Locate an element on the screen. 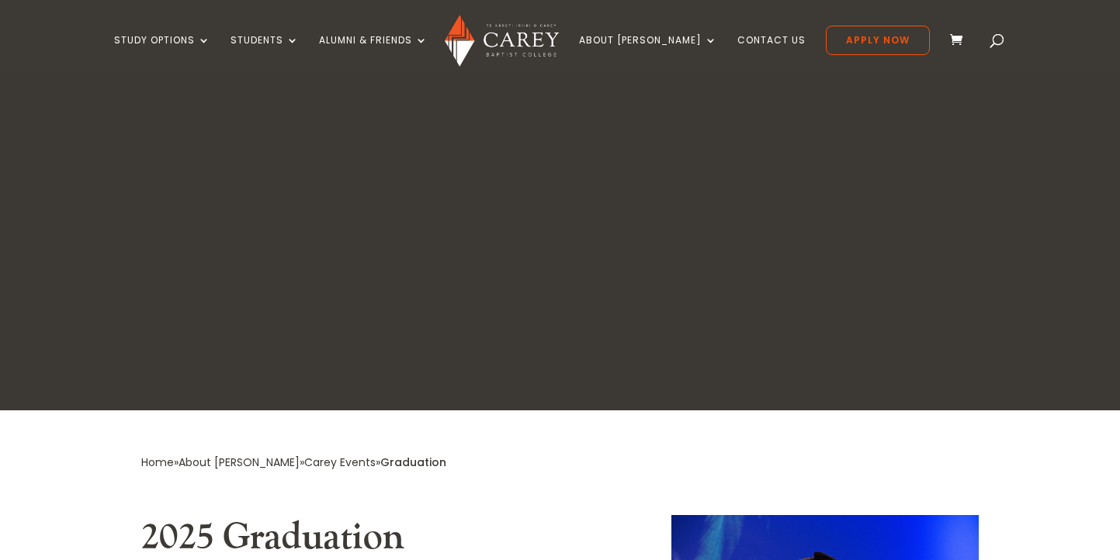  a: Home is located at coordinates (158, 463).